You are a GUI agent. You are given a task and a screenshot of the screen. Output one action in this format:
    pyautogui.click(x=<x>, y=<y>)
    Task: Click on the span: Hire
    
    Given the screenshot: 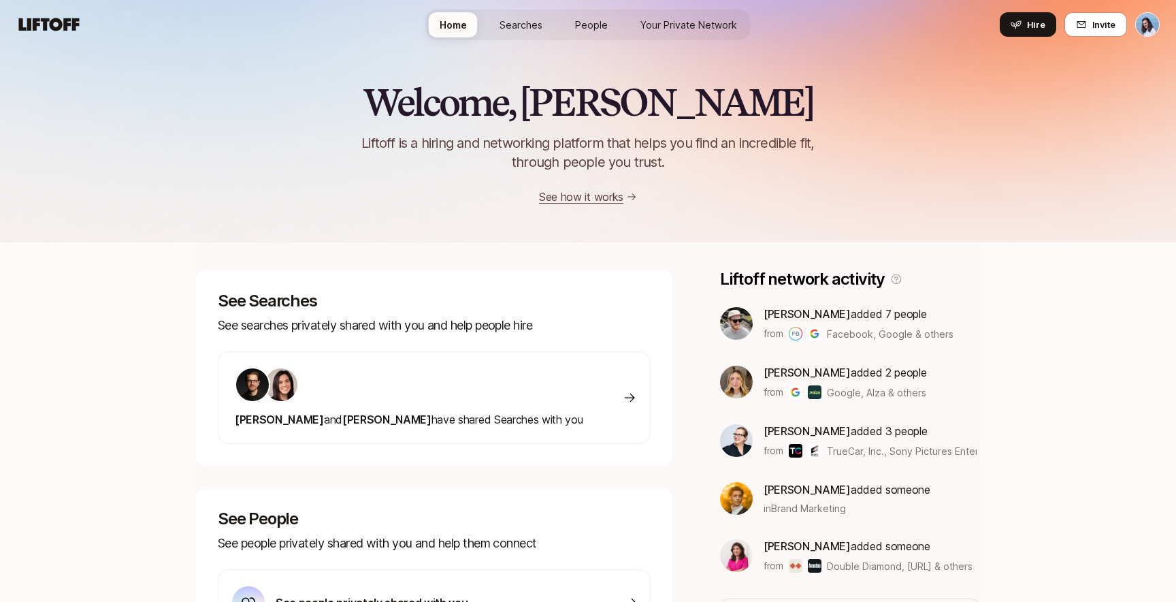 What is the action you would take?
    pyautogui.click(x=1036, y=25)
    